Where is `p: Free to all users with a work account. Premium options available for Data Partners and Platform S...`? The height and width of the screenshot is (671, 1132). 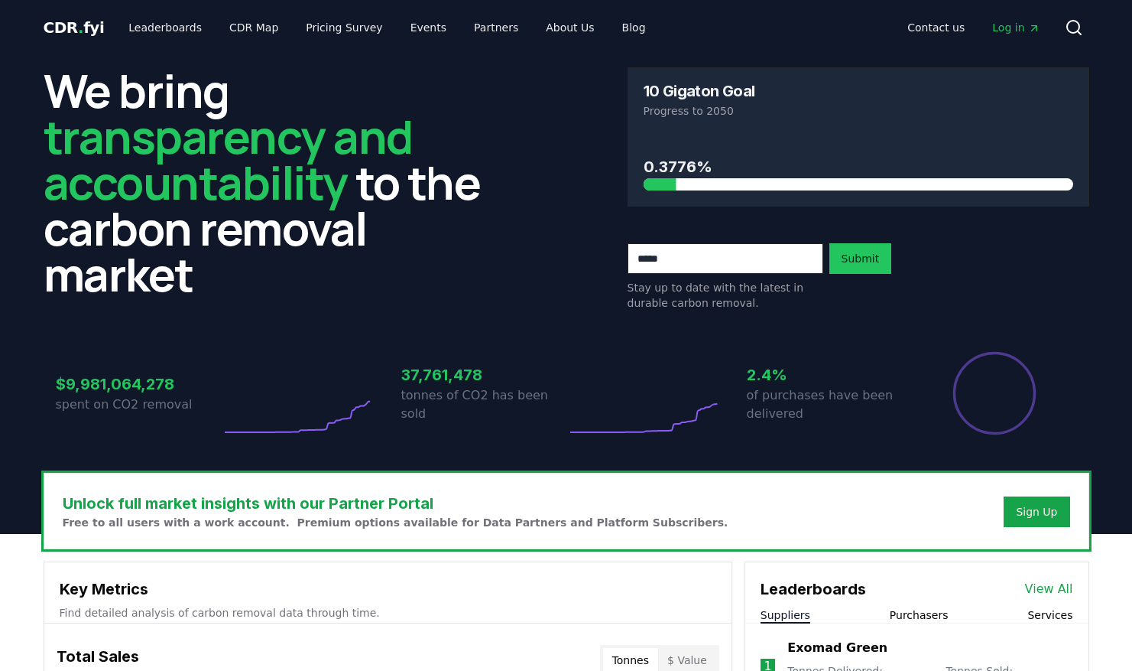 p: Free to all users with a work account. Premium options available for Data Partners and Platform S... is located at coordinates (395, 522).